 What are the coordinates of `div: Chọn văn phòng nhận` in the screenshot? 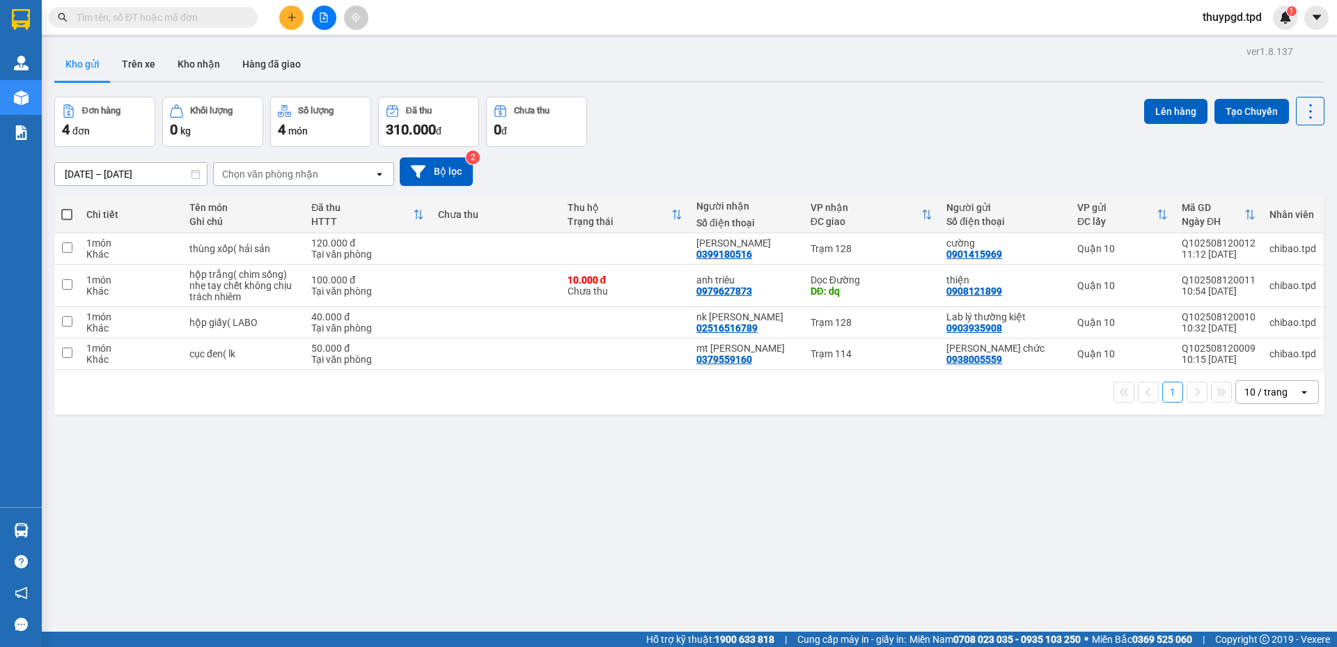 It's located at (270, 174).